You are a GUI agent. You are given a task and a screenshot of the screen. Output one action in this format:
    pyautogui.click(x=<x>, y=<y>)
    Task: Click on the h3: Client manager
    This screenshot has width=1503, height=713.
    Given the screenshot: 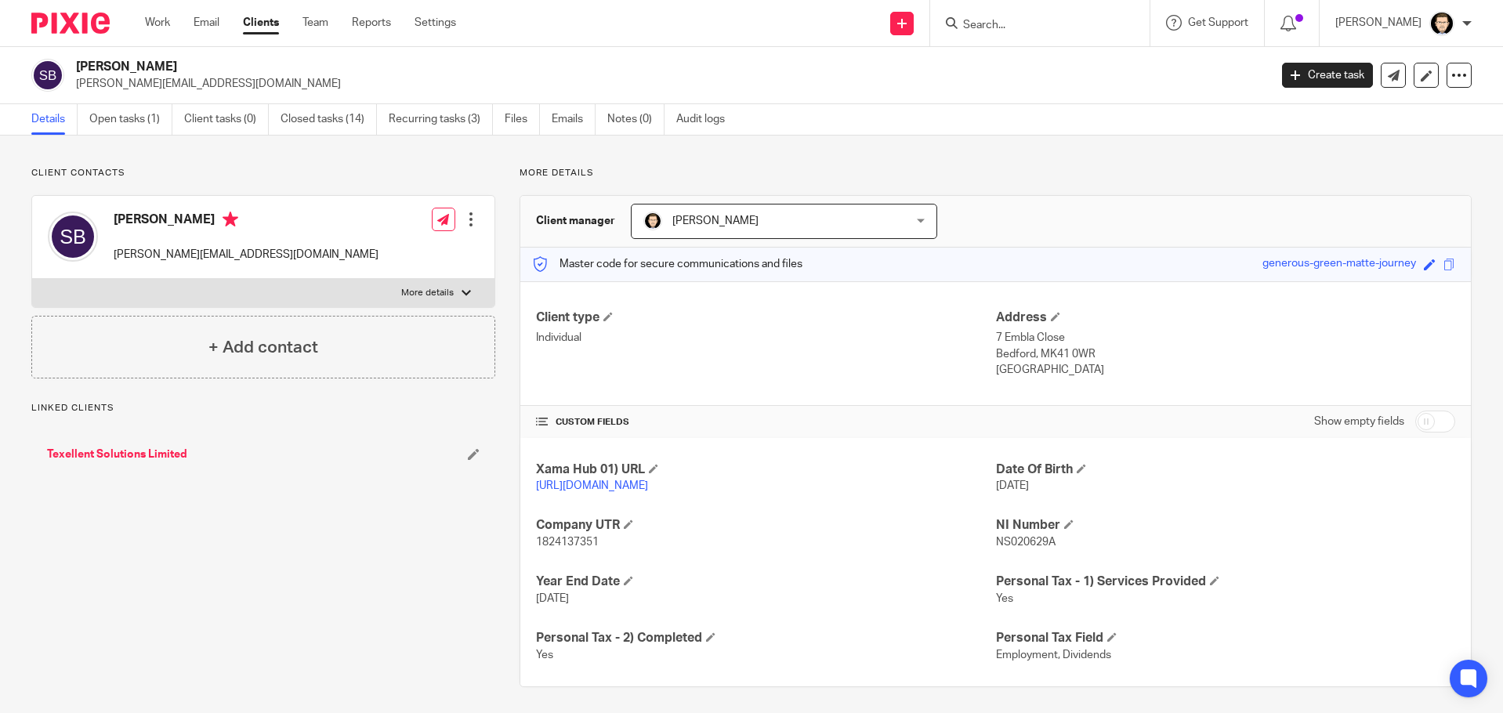 What is the action you would take?
    pyautogui.click(x=575, y=221)
    